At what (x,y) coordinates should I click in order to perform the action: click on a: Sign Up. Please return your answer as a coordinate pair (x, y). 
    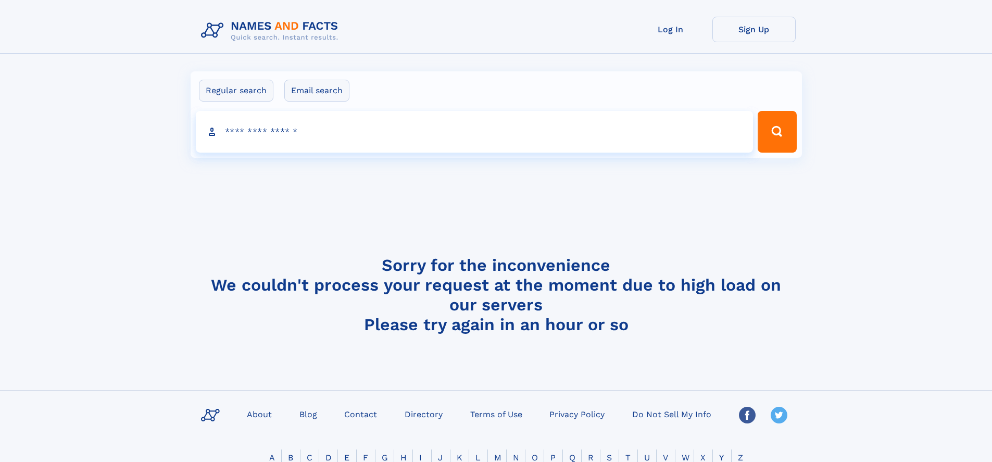
    Looking at the image, I should click on (754, 29).